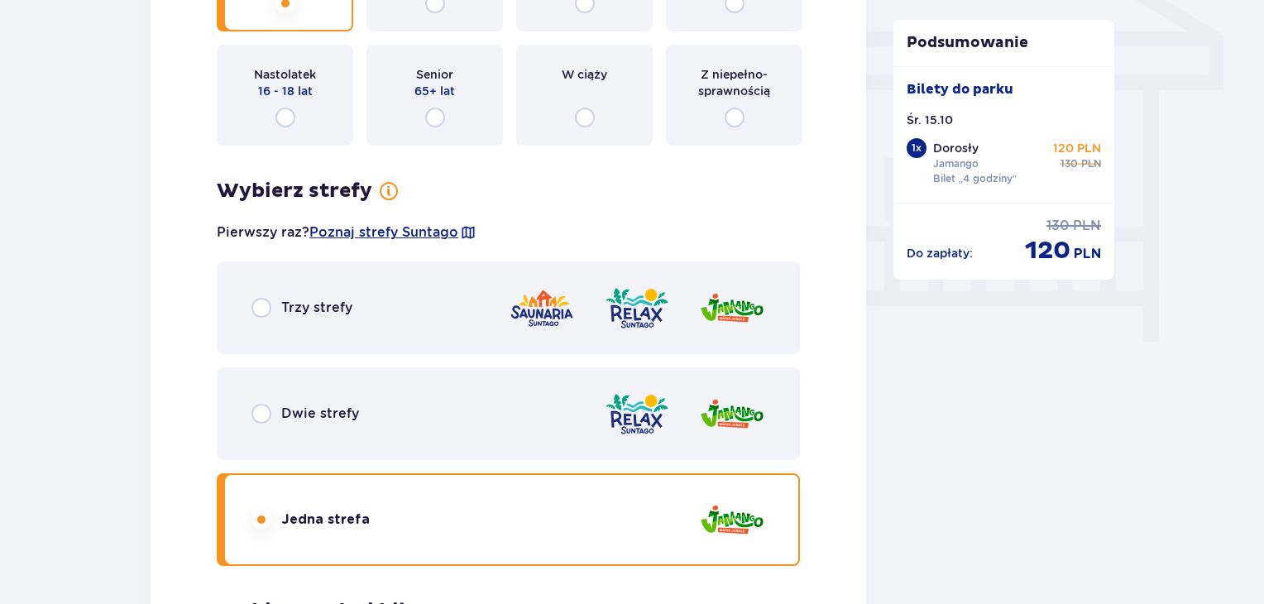 The width and height of the screenshot is (1264, 604). I want to click on div: 1 x, so click(917, 148).